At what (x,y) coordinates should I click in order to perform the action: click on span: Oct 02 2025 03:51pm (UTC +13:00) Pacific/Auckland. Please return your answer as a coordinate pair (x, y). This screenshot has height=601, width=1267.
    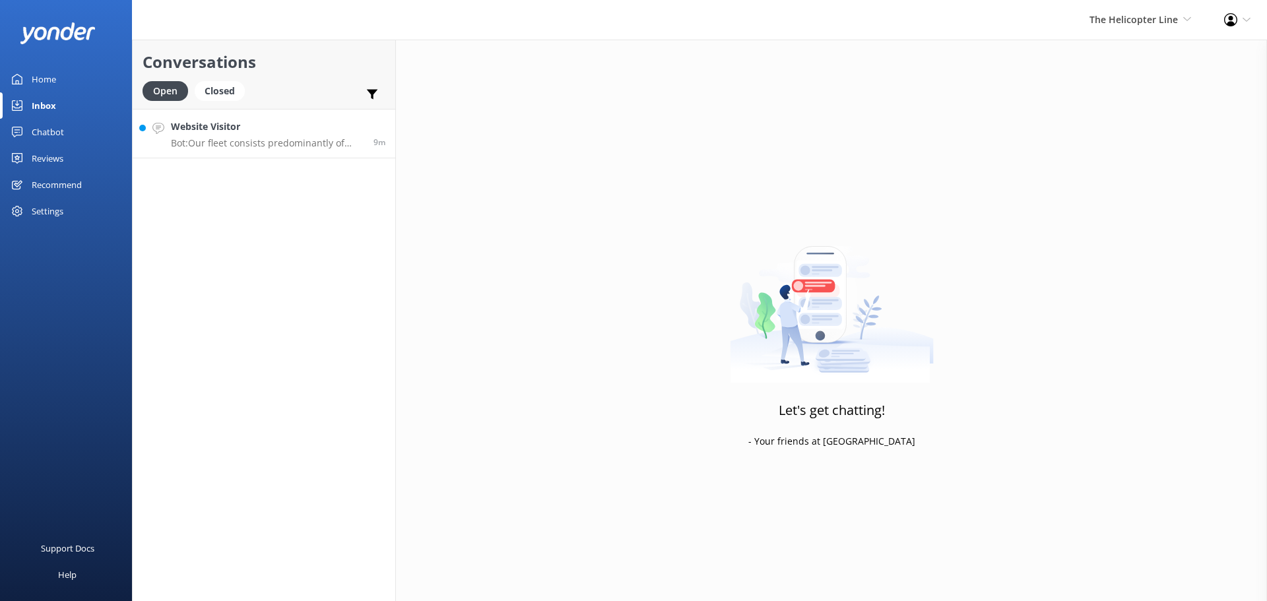
    Looking at the image, I should click on (379, 142).